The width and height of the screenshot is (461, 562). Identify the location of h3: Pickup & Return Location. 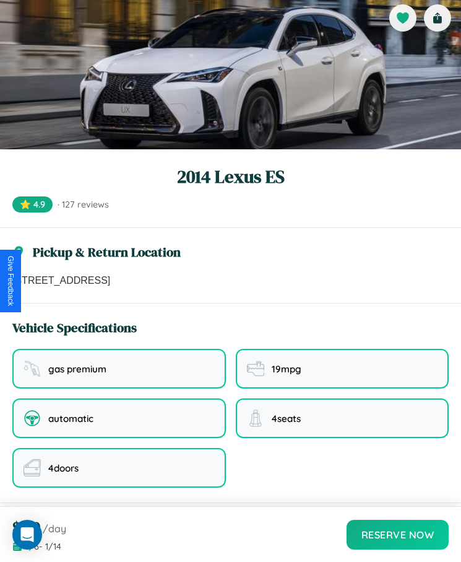
(106, 251).